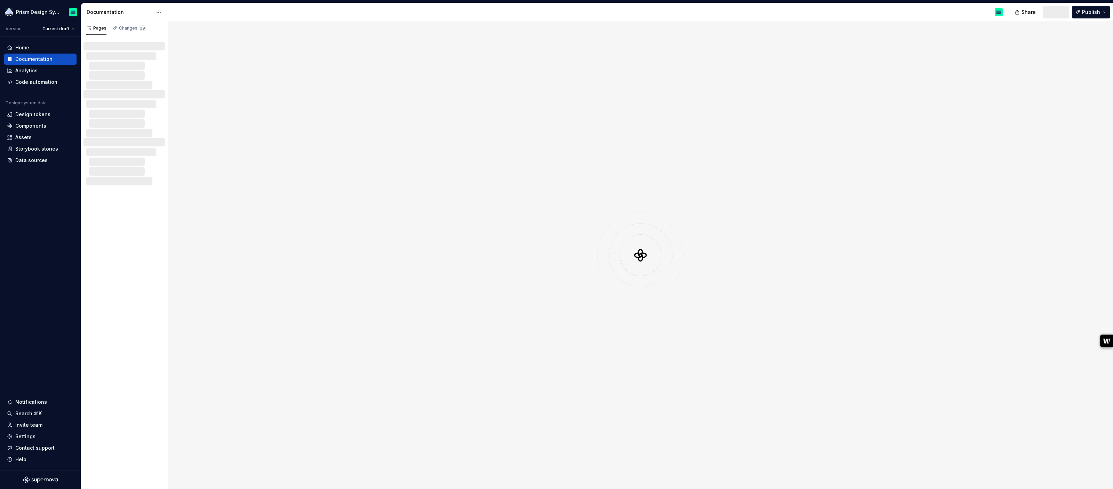 The width and height of the screenshot is (1113, 489). I want to click on div: Settings, so click(25, 436).